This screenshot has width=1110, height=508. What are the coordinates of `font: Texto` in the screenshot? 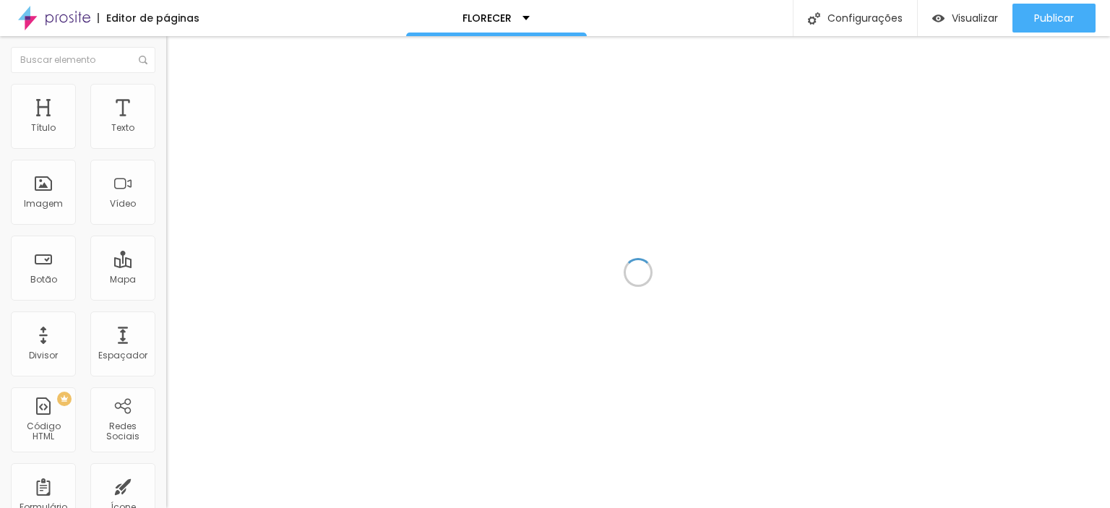 It's located at (123, 127).